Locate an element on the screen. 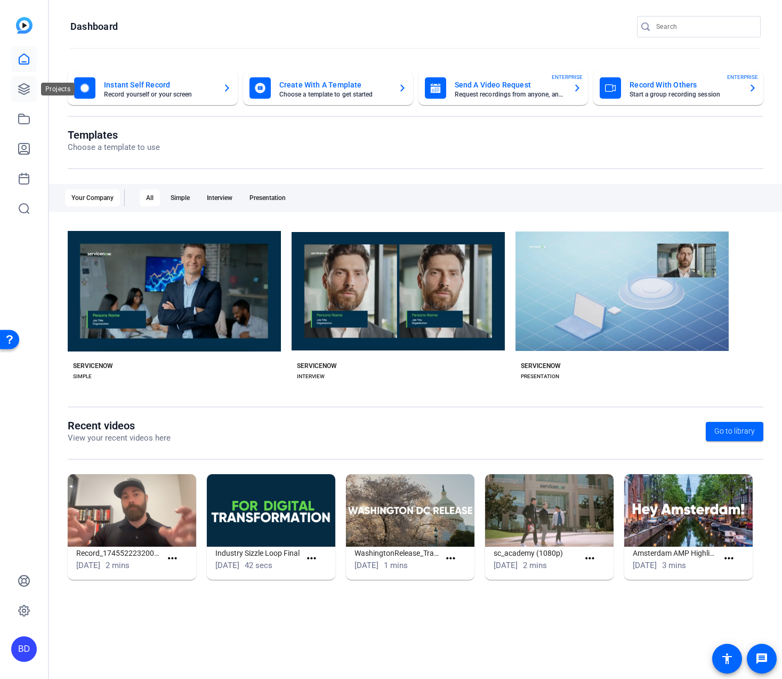 This screenshot has height=679, width=782. span: 1 mins is located at coordinates (396, 565).